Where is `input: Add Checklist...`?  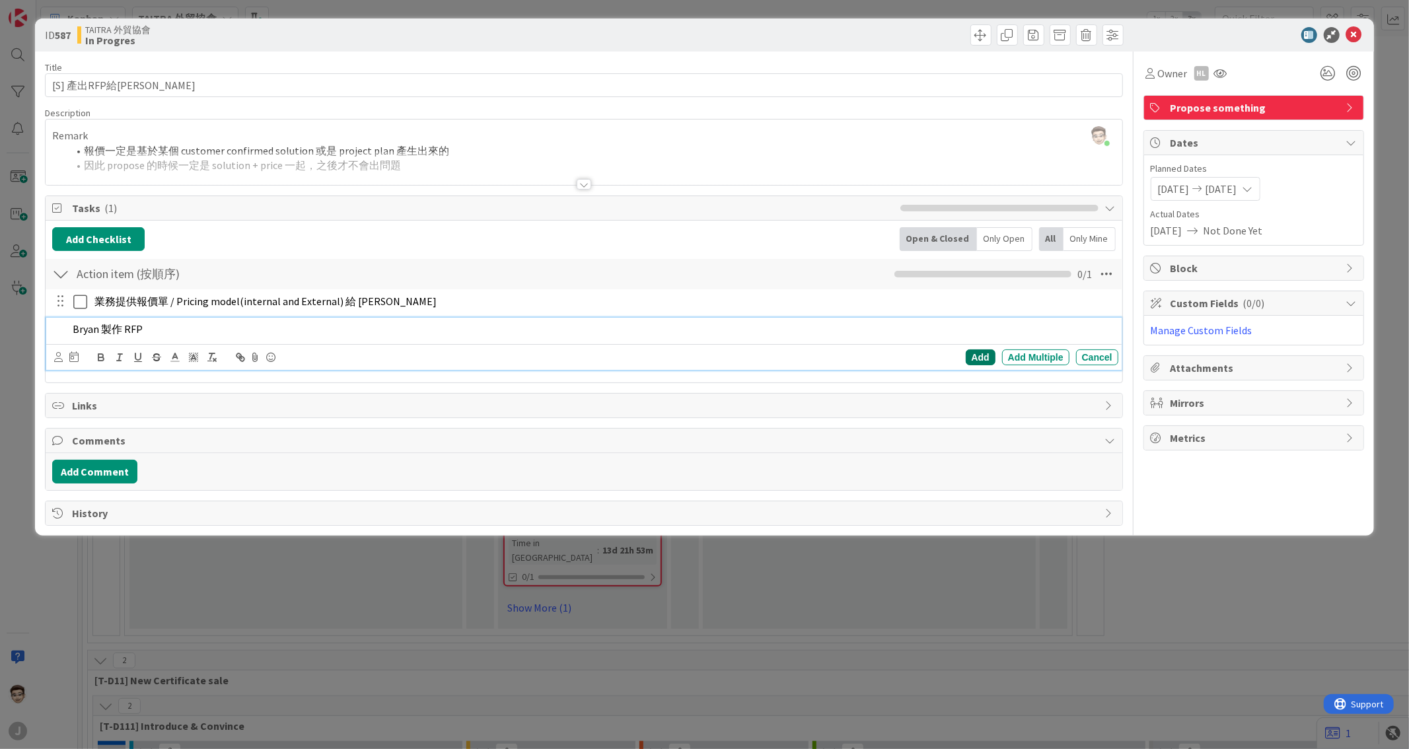 input: Add Checklist... is located at coordinates (221, 274).